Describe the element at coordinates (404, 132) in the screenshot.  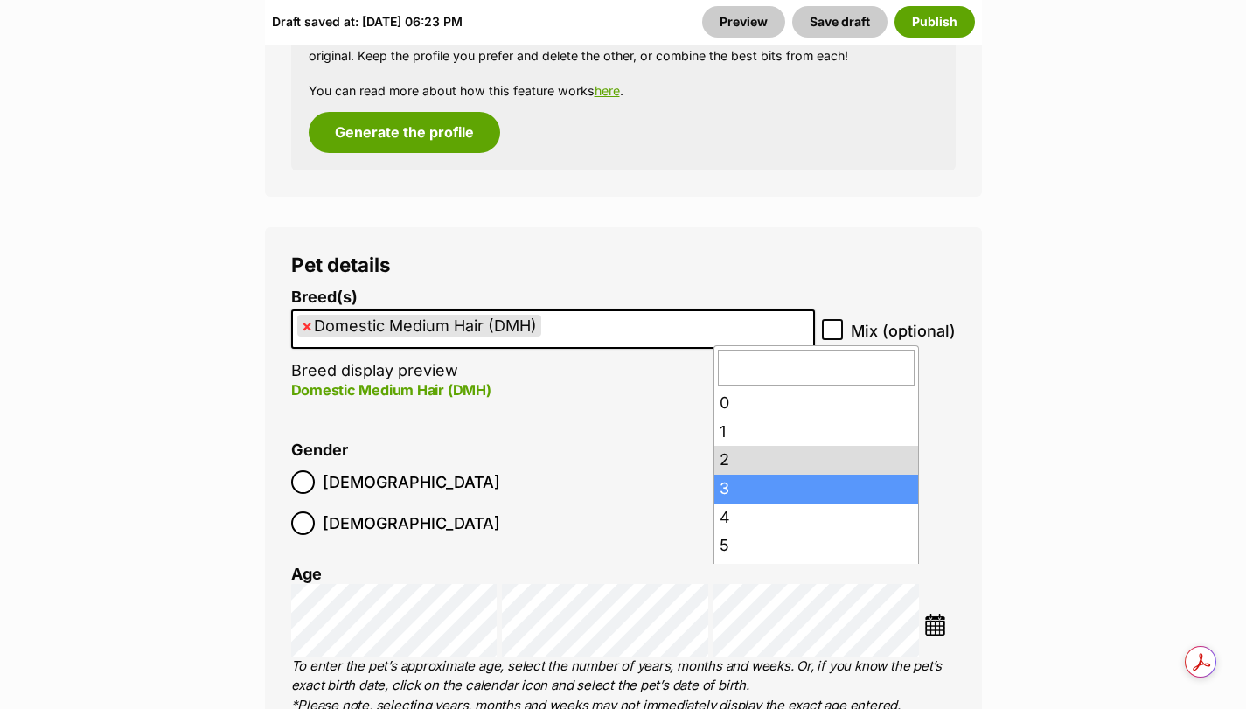
I see `button: Generate the profile` at that location.